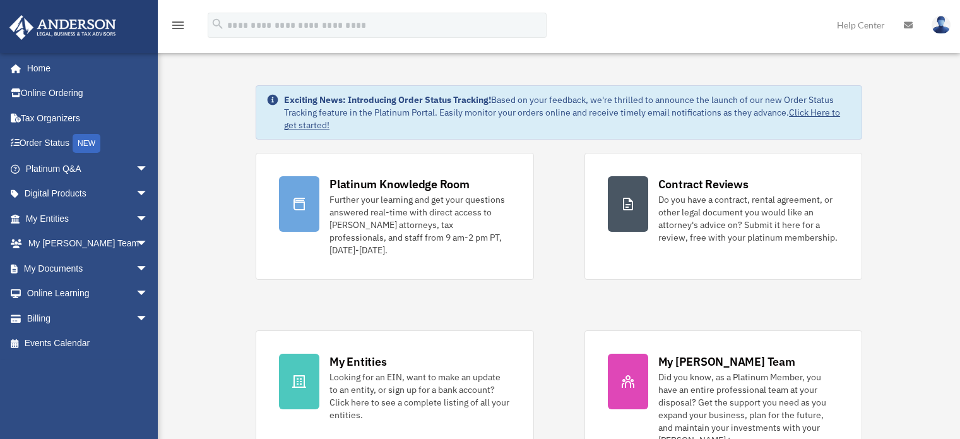 The image size is (960, 439). What do you see at coordinates (178, 25) in the screenshot?
I see `i: menu` at bounding box center [178, 25].